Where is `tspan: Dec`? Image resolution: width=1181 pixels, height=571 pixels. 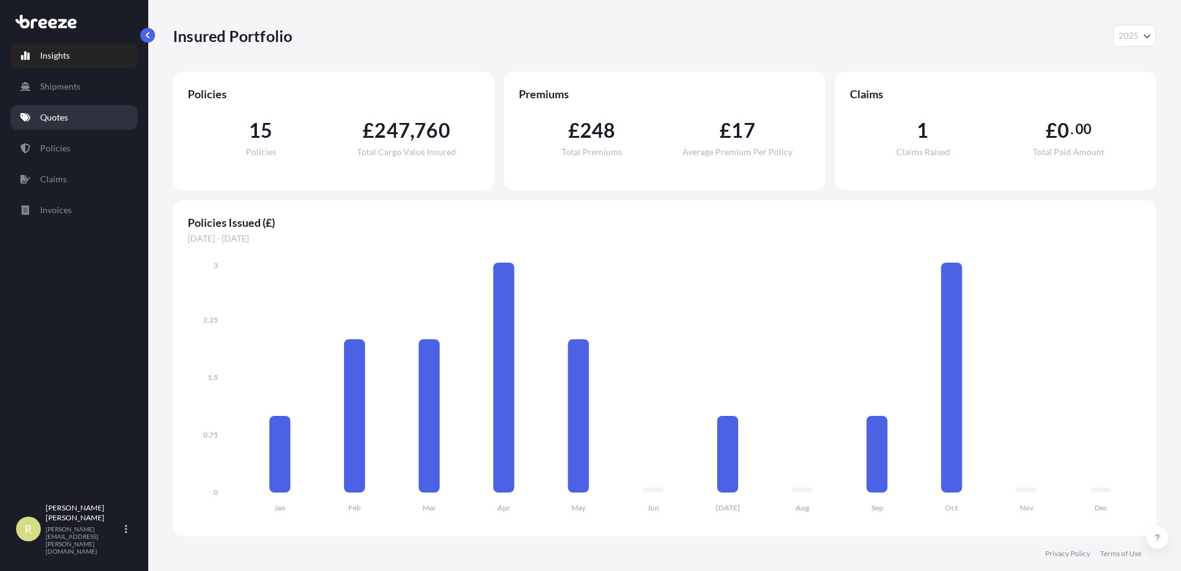
tspan: Dec is located at coordinates (1100, 507).